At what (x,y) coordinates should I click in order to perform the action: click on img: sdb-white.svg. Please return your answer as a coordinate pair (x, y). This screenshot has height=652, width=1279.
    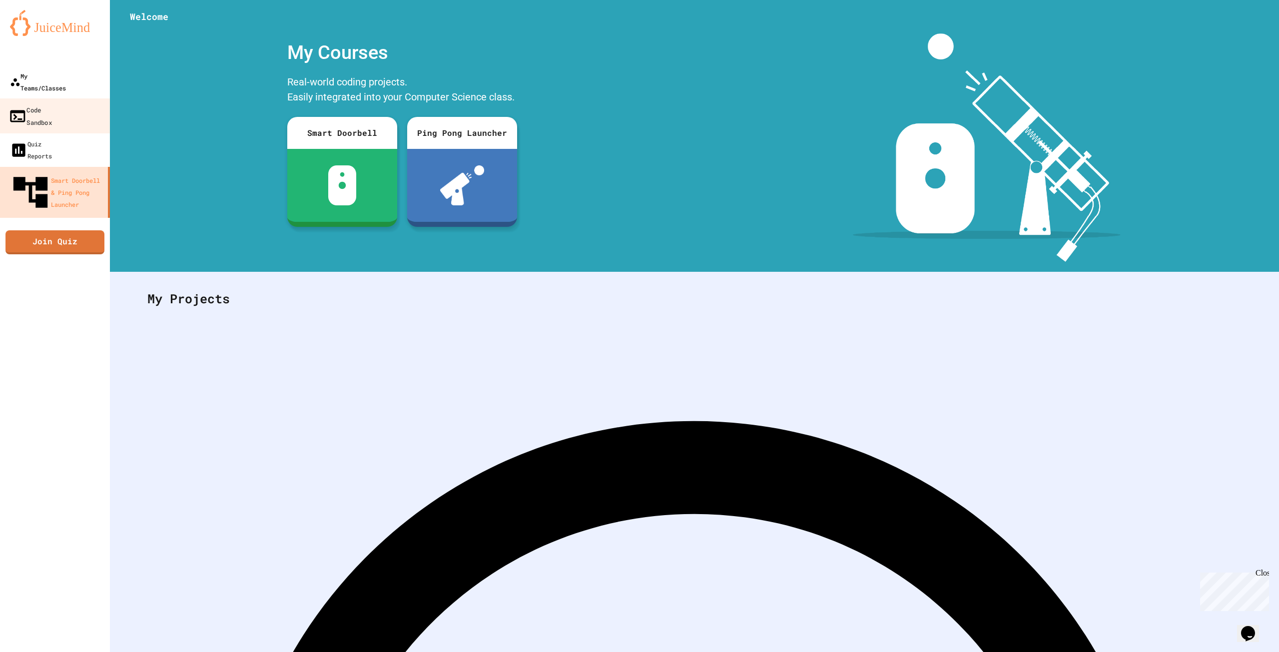
    Looking at the image, I should click on (342, 185).